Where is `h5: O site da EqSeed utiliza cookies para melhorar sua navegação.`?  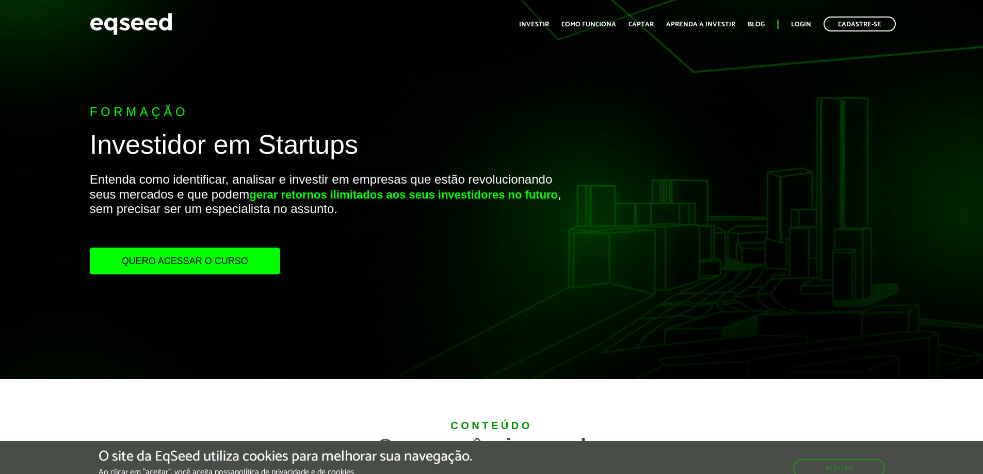
h5: O site da EqSeed utiliza cookies para melhorar sua navegação. is located at coordinates (285, 457).